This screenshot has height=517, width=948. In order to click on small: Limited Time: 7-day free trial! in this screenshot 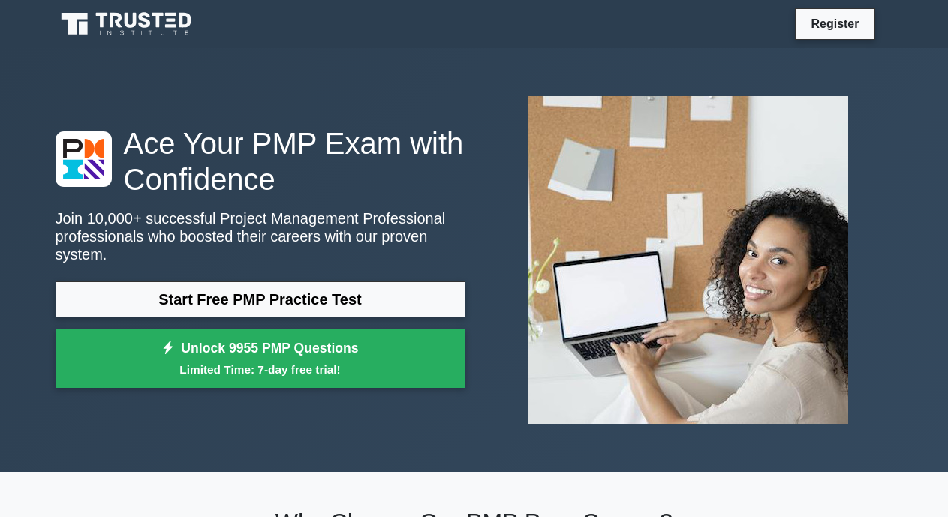, I will do `click(261, 369)`.